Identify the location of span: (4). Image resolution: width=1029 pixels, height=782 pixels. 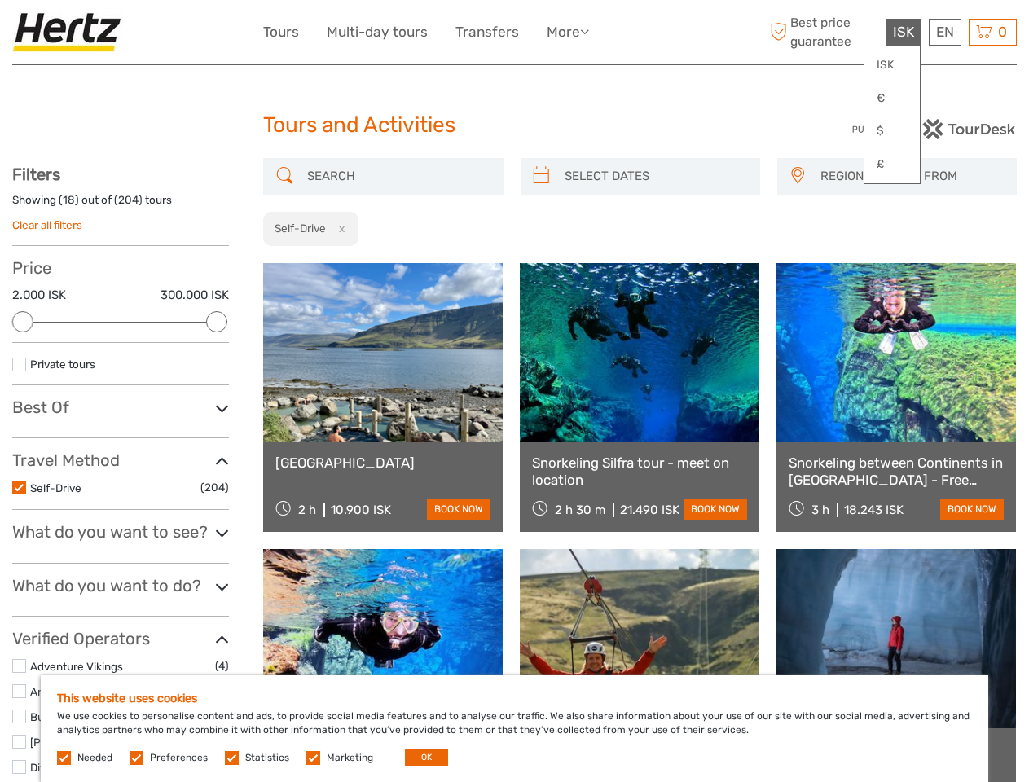
(222, 666).